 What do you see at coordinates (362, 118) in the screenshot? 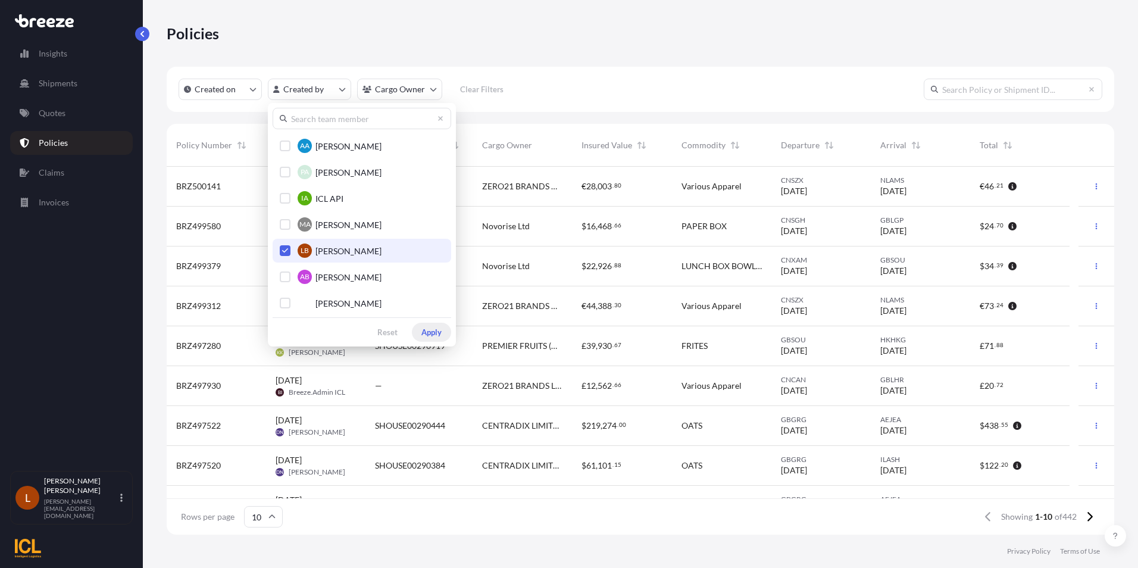
I see `input: Search team member` at bounding box center [362, 118].